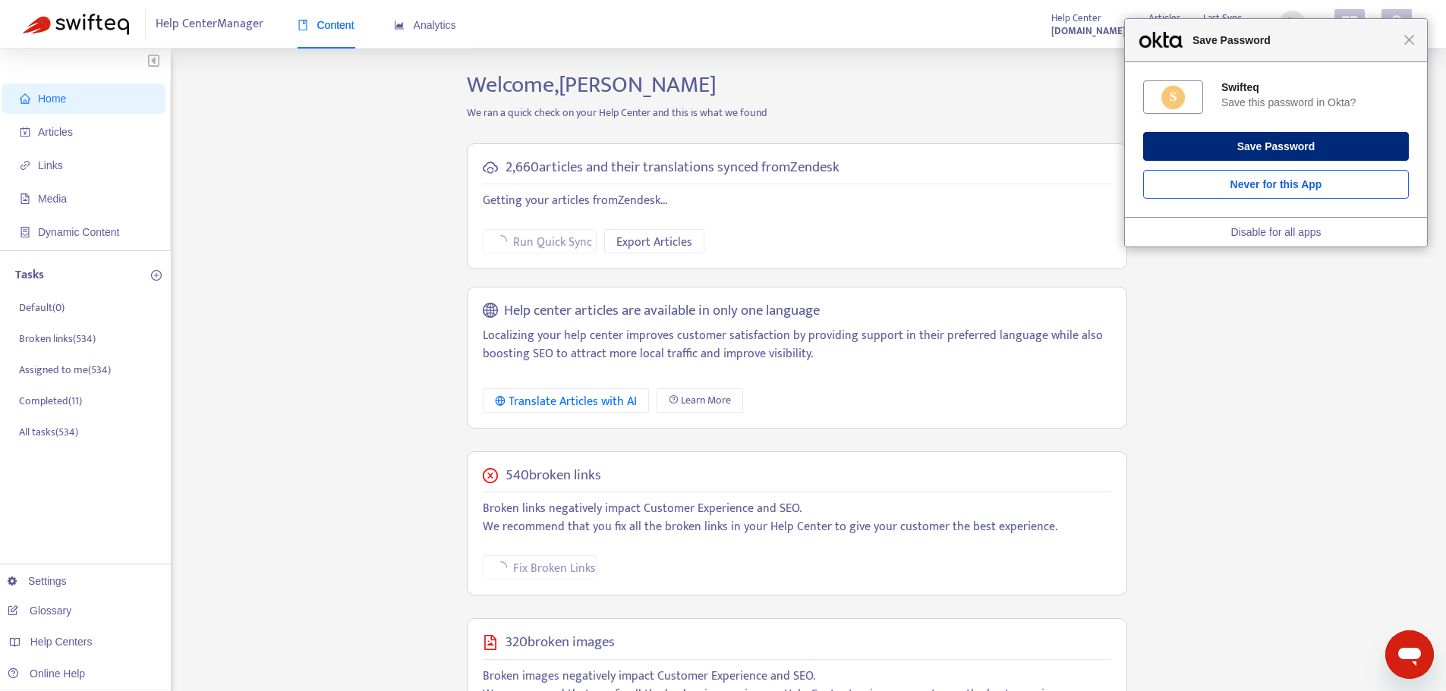 The height and width of the screenshot is (691, 1446). What do you see at coordinates (61, 642) in the screenshot?
I see `span: Help Centers` at bounding box center [61, 642].